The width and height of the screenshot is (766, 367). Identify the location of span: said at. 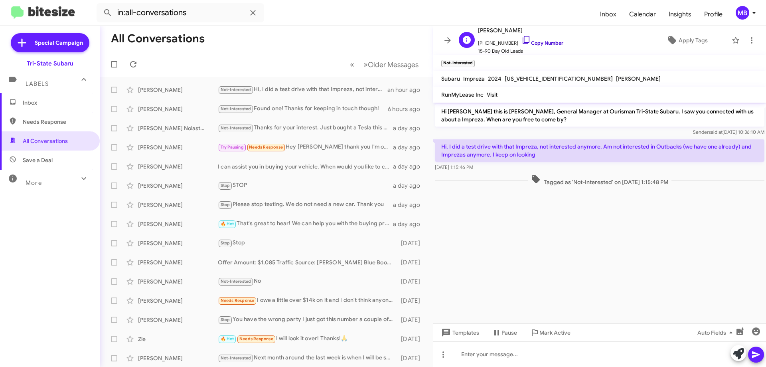
(716, 132).